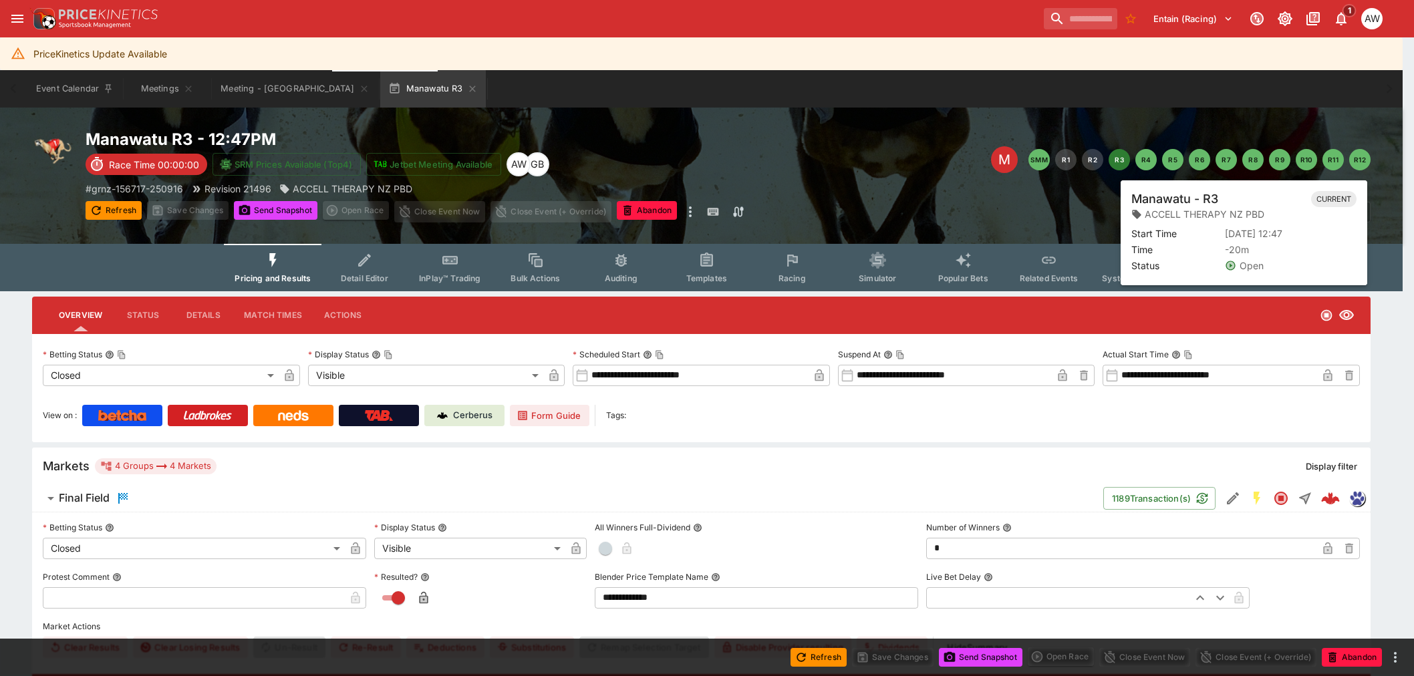  What do you see at coordinates (1307, 160) in the screenshot?
I see `button: R10` at bounding box center [1307, 160].